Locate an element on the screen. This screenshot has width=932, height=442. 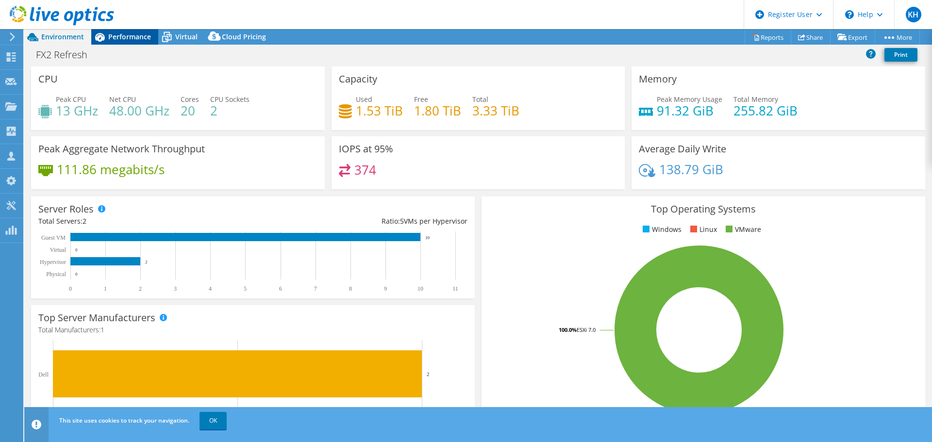
h3: Top Server Manufacturers is located at coordinates (97, 318).